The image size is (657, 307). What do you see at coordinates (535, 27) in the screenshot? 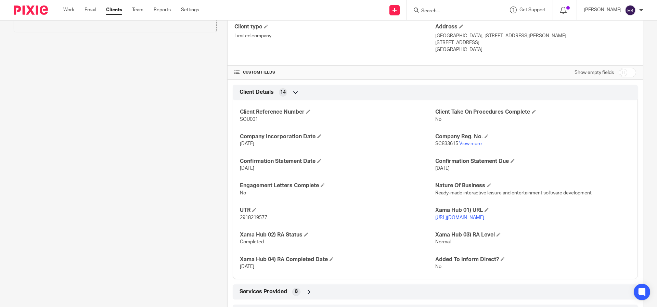
I see `h4: Address` at bounding box center [535, 27].